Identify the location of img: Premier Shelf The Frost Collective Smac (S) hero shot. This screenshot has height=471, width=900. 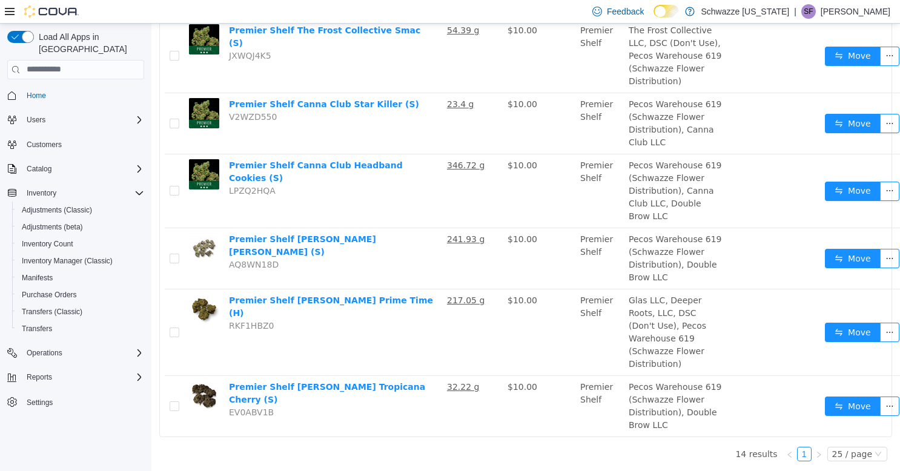
(53, 16).